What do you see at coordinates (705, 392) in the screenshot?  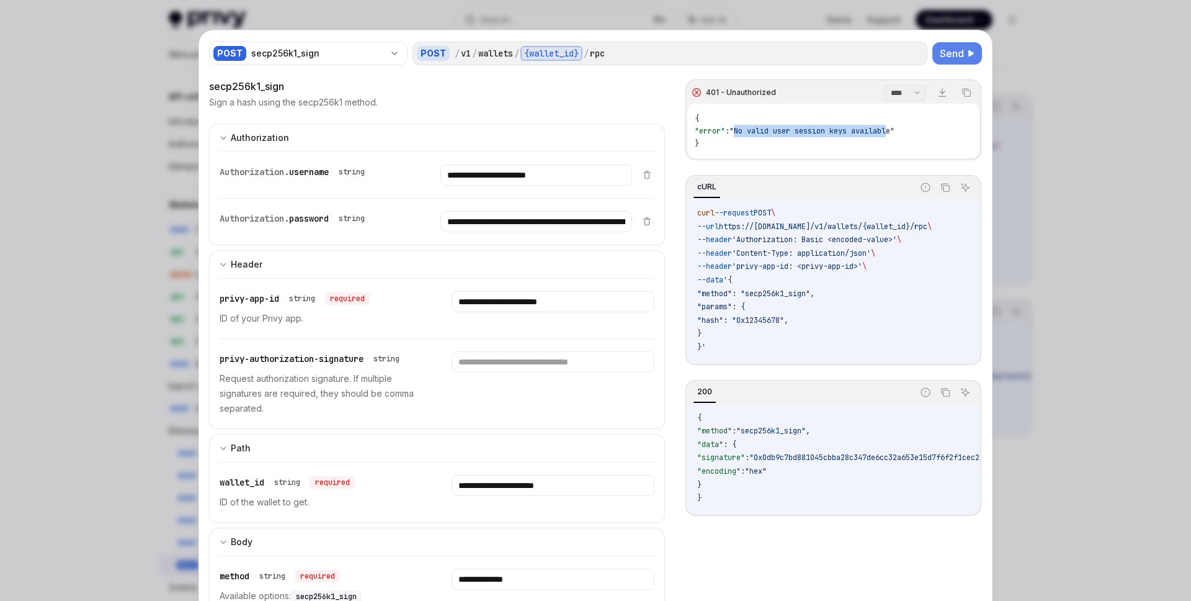 I see `div: 200` at bounding box center [705, 392].